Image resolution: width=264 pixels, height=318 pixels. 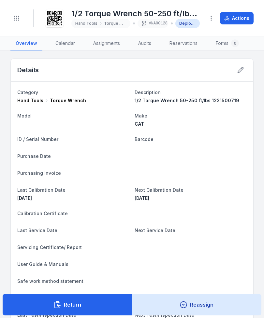 I want to click on span: 1/2 Torque Wrench 50-250 ft/lbs 1221500719, so click(x=187, y=100).